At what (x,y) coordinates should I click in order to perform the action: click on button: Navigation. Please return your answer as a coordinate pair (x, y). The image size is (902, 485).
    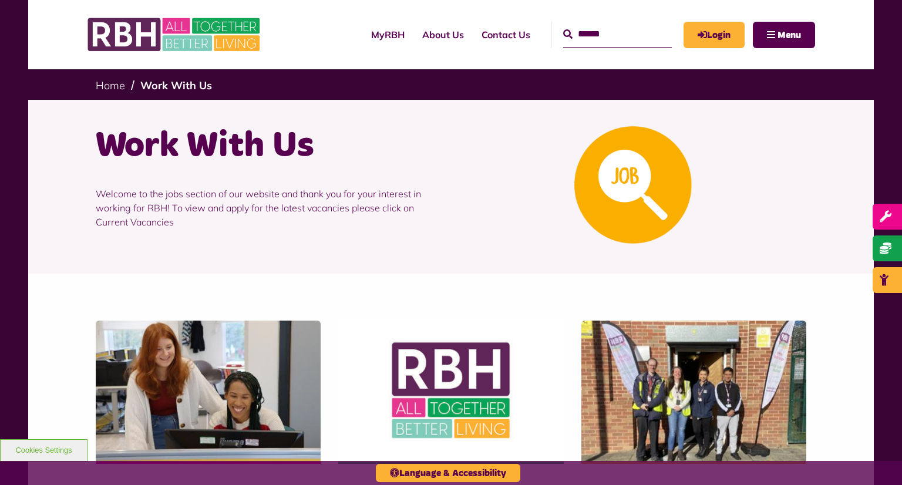
    Looking at the image, I should click on (784, 35).